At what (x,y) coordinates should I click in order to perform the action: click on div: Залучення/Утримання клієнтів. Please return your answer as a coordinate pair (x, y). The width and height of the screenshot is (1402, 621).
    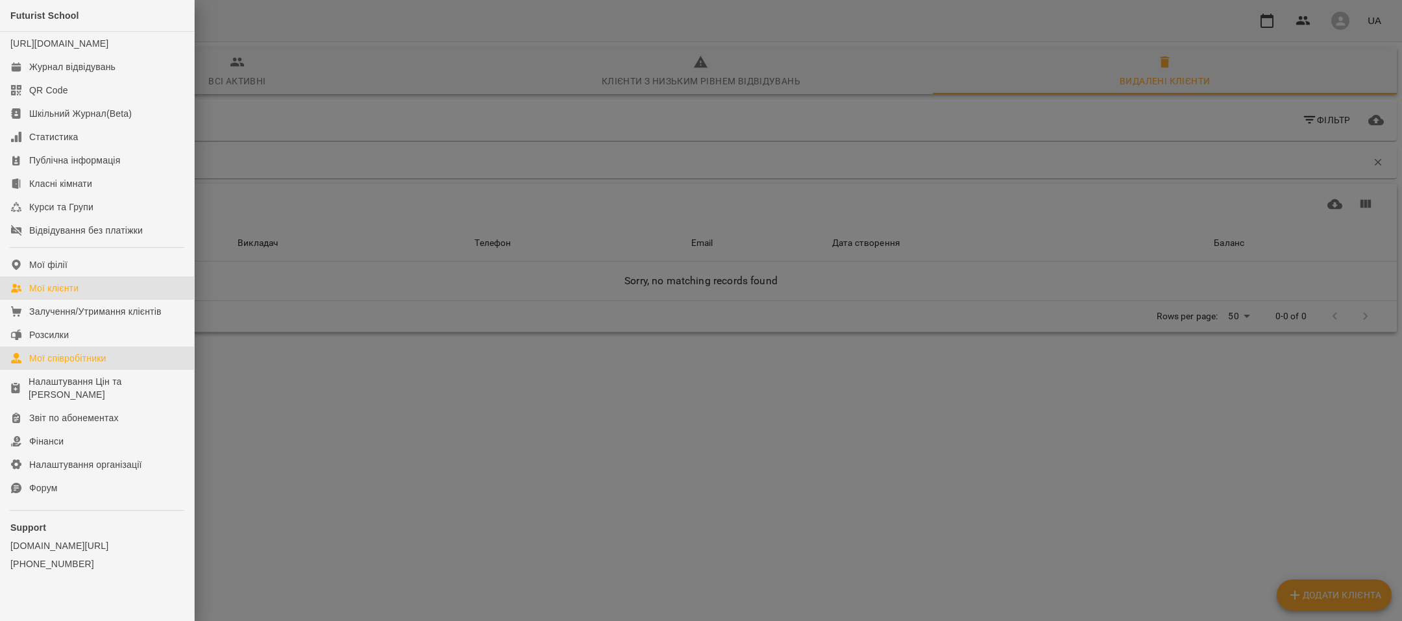
    Looking at the image, I should click on (95, 312).